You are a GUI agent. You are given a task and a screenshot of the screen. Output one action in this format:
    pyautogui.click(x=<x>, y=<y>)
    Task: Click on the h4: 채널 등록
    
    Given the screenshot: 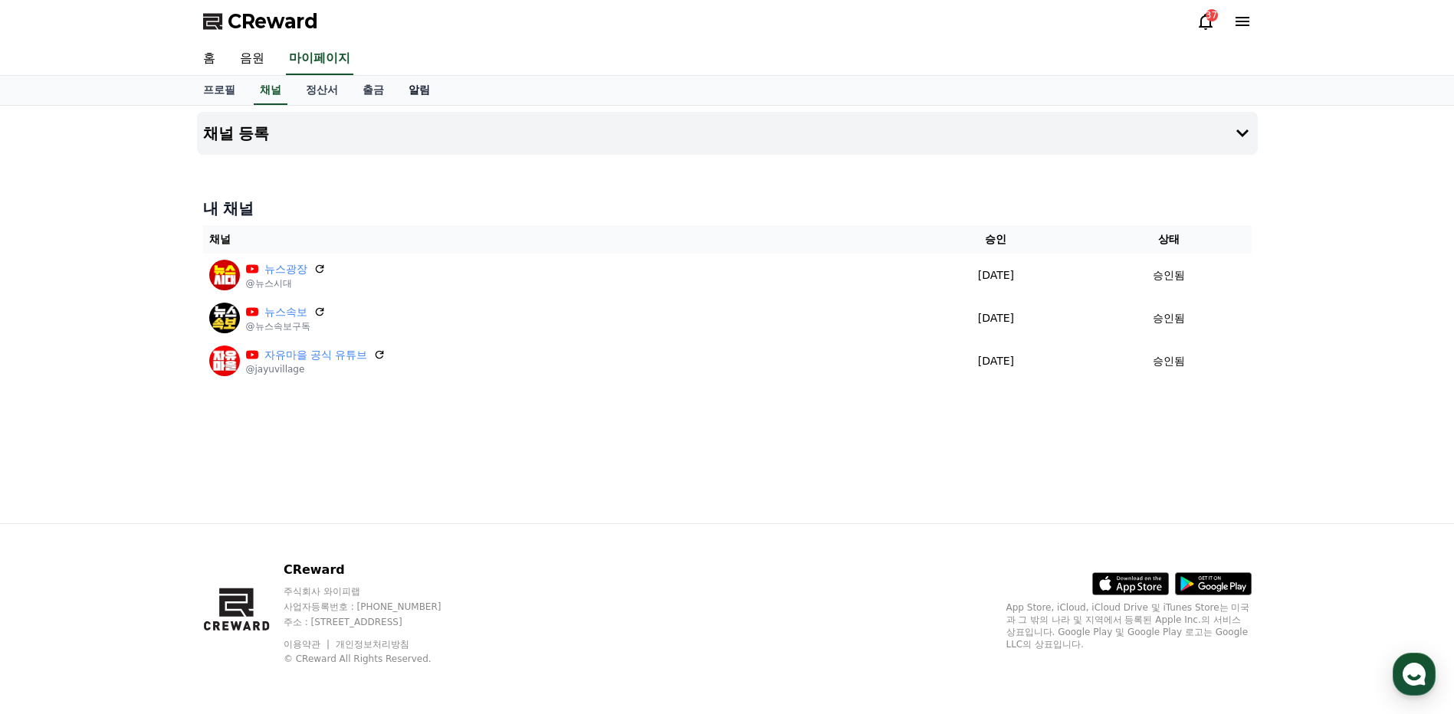 What is the action you would take?
    pyautogui.click(x=236, y=133)
    